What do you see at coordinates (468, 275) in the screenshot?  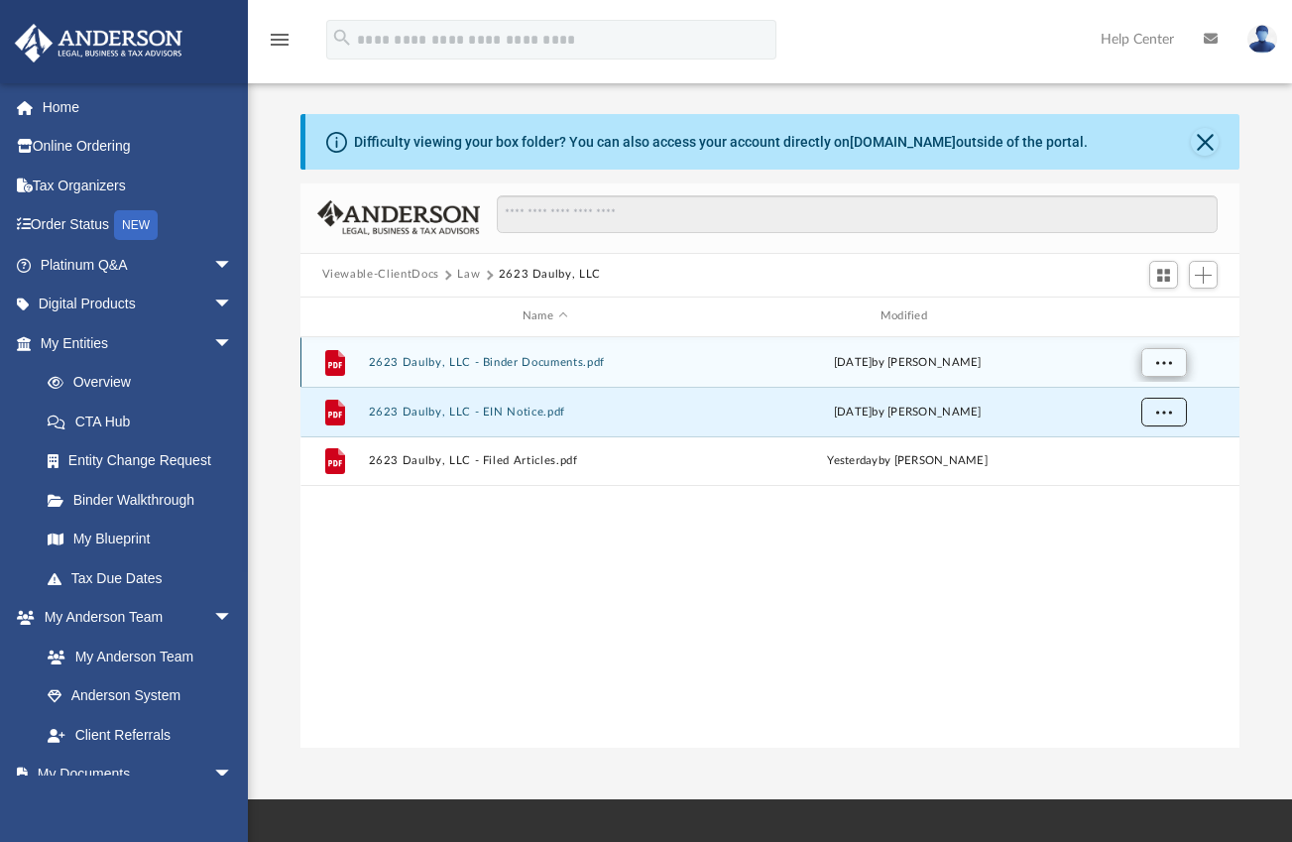 I see `button: Law` at bounding box center [468, 275].